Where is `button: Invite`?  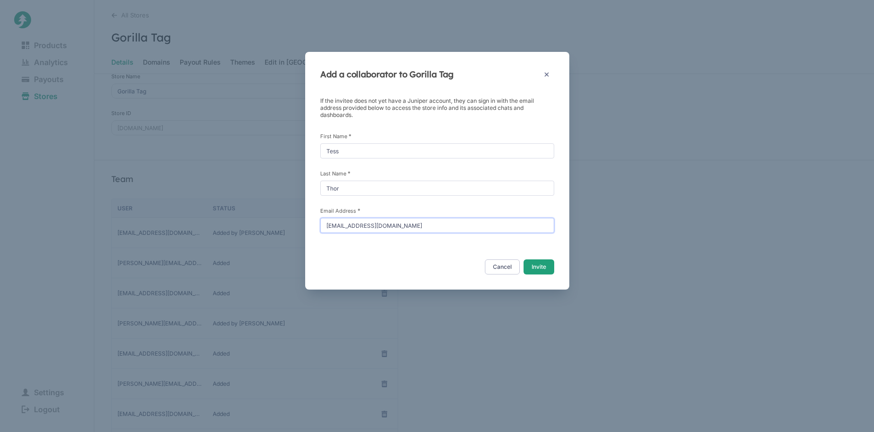
button: Invite is located at coordinates (539, 267).